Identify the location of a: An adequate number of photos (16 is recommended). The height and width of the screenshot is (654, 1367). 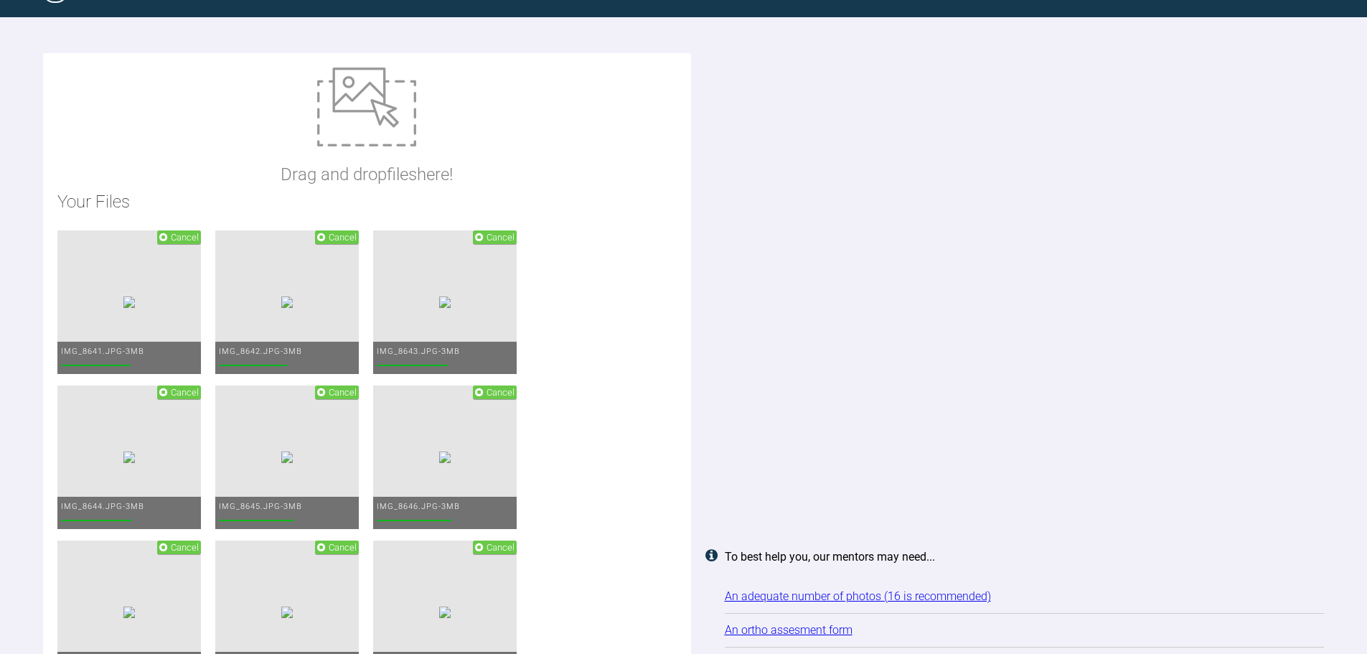
(858, 596).